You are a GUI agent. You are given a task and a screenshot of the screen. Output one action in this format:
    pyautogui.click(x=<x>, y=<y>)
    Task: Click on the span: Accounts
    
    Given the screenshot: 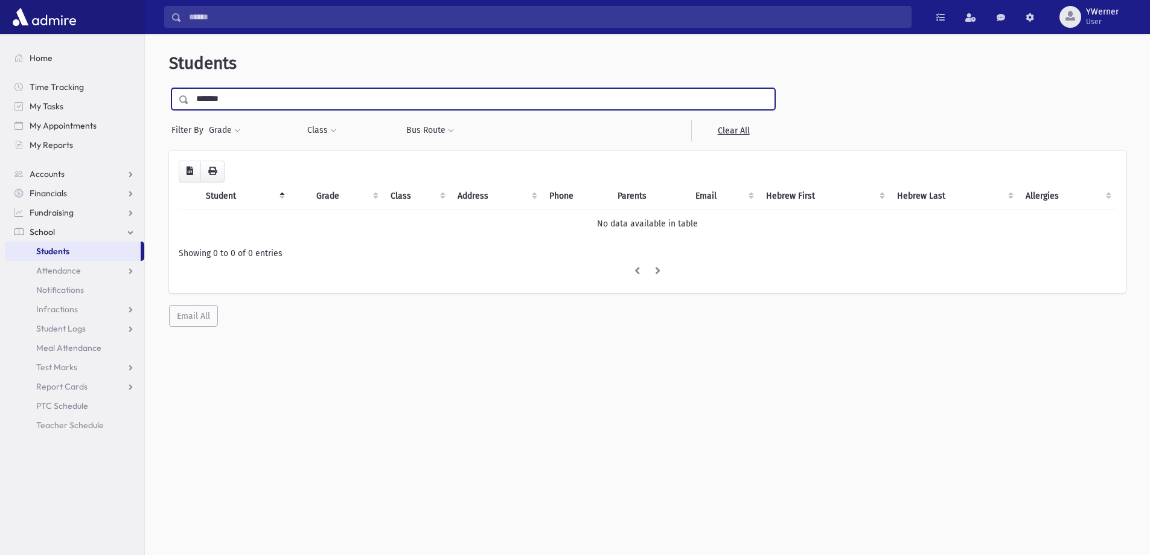 What is the action you would take?
    pyautogui.click(x=47, y=174)
    